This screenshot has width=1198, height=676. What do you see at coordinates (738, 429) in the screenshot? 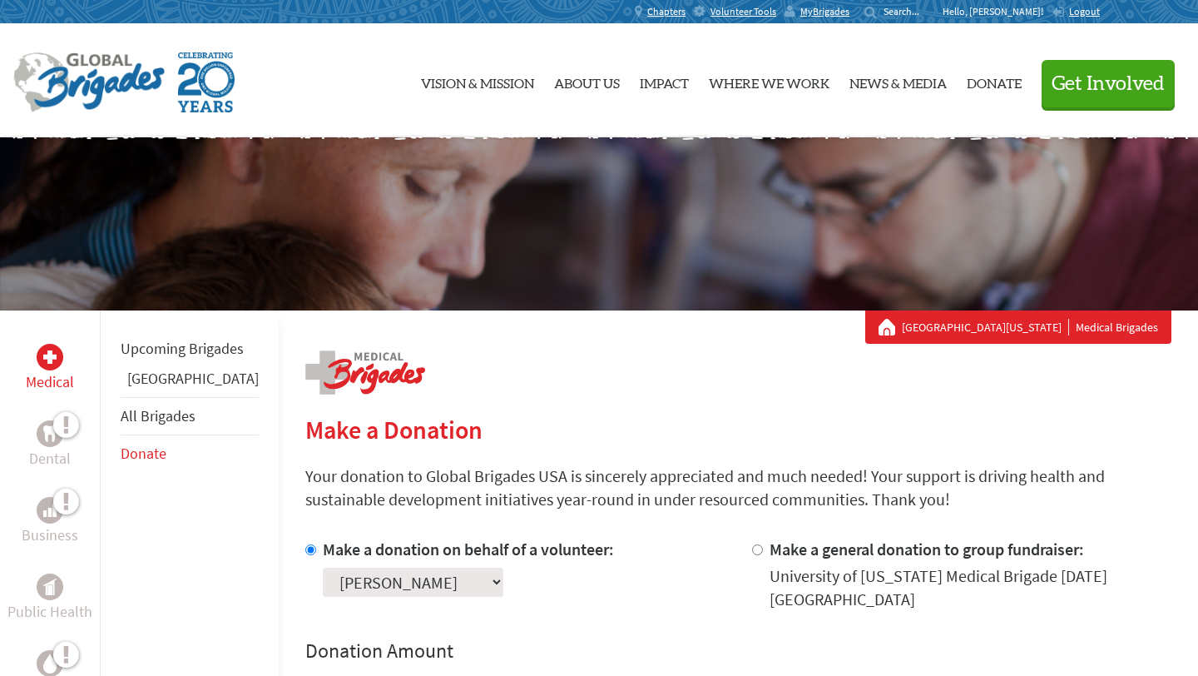
I see `h2: Make a Donation` at bounding box center [738, 429].